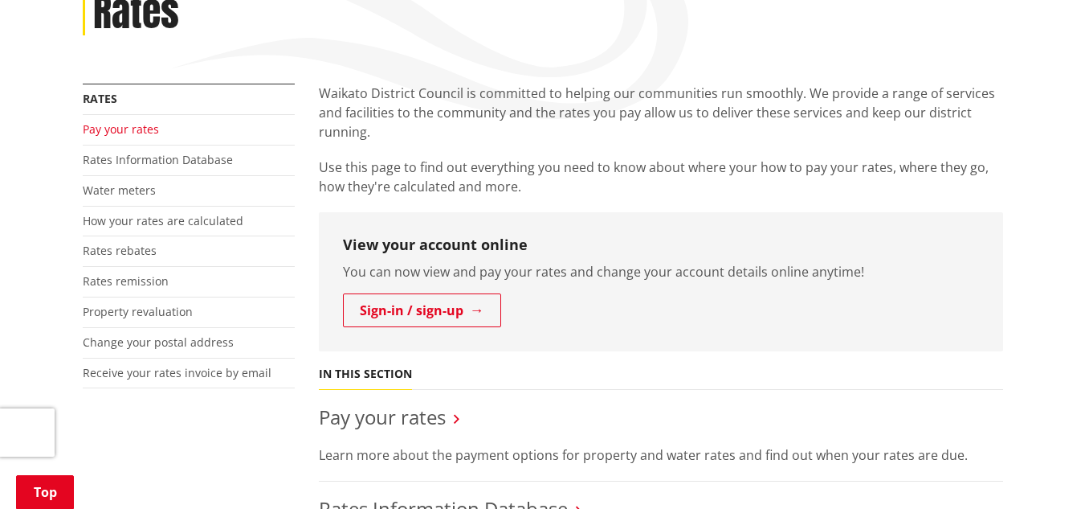 This screenshot has height=509, width=1085. Describe the element at coordinates (157, 159) in the screenshot. I see `a: Rates Information Database` at that location.